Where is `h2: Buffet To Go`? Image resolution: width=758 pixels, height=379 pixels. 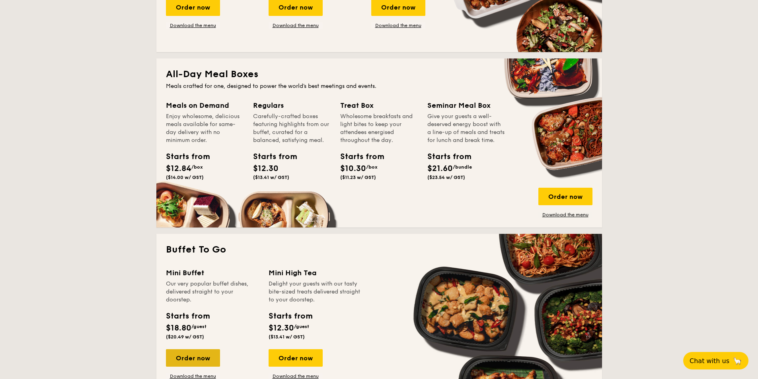
h2: Buffet To Go is located at coordinates (379, 250).